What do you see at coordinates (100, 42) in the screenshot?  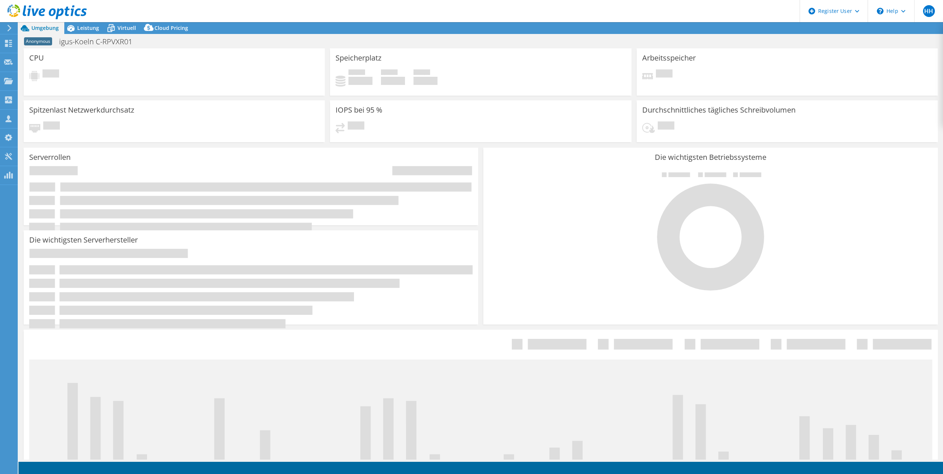 I see `h1: igus-Koeln C-RPVXR01` at bounding box center [100, 42].